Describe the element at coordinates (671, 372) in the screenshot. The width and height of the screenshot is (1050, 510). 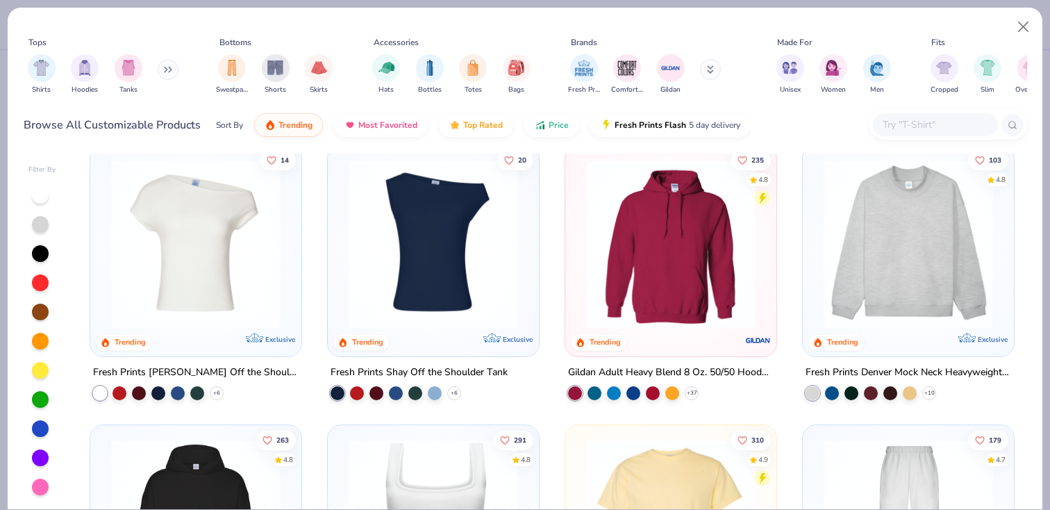
I see `div: Gildan Adult Heavy Blend 8 Oz. 50/50 Hooded Sweatshirt` at that location.